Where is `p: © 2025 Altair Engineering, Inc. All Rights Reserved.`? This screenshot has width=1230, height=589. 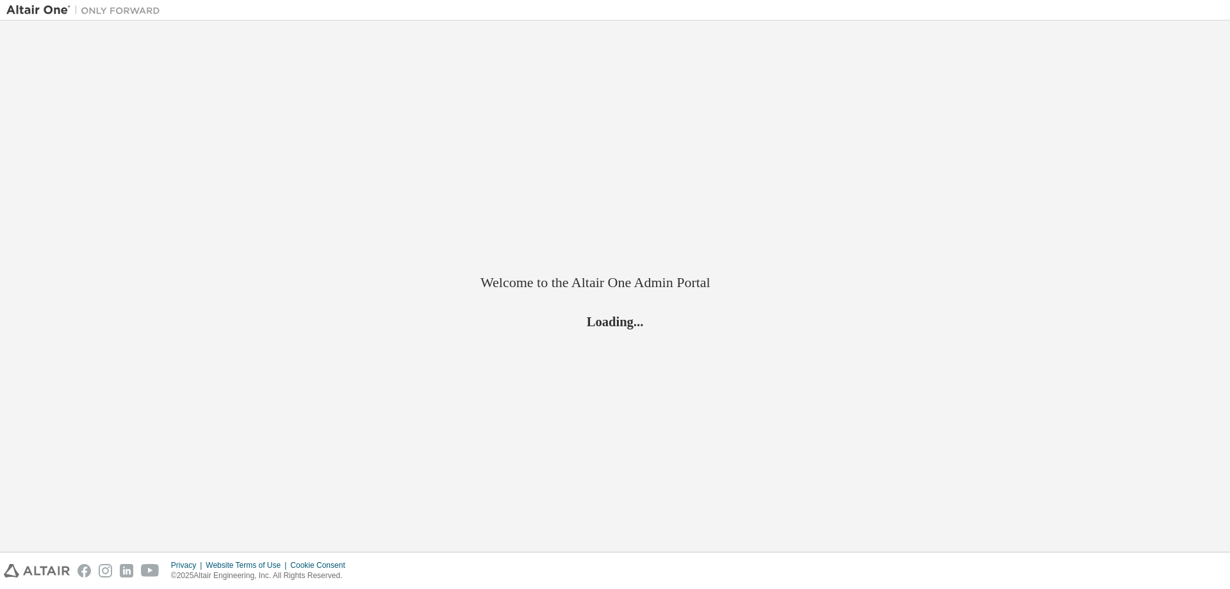 p: © 2025 Altair Engineering, Inc. All Rights Reserved. is located at coordinates (262, 575).